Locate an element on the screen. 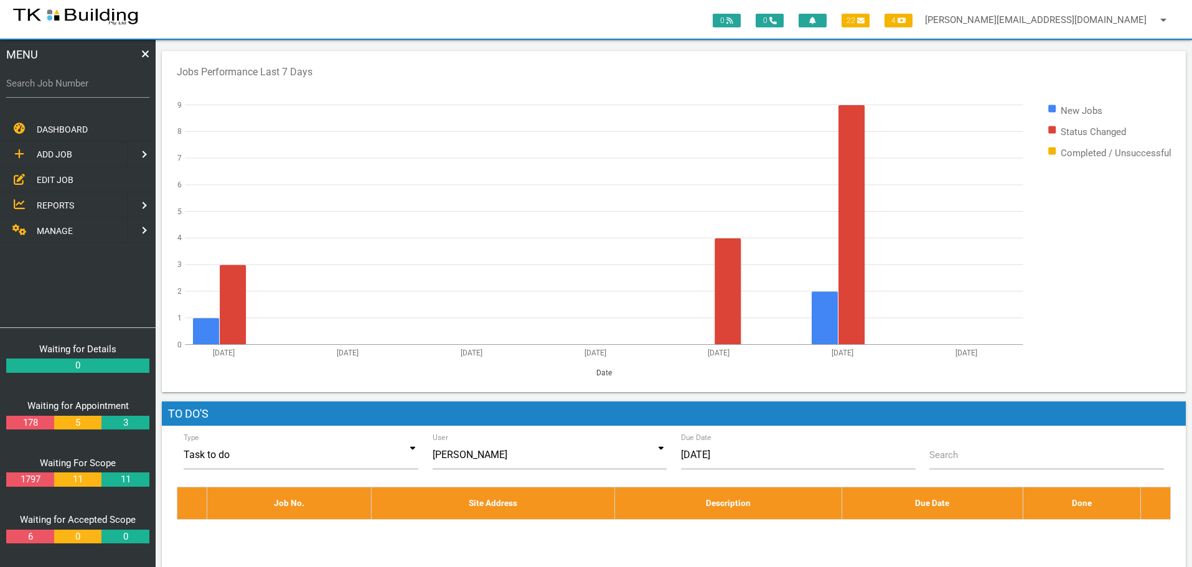 The image size is (1192, 567). text: 4 is located at coordinates (179, 238).